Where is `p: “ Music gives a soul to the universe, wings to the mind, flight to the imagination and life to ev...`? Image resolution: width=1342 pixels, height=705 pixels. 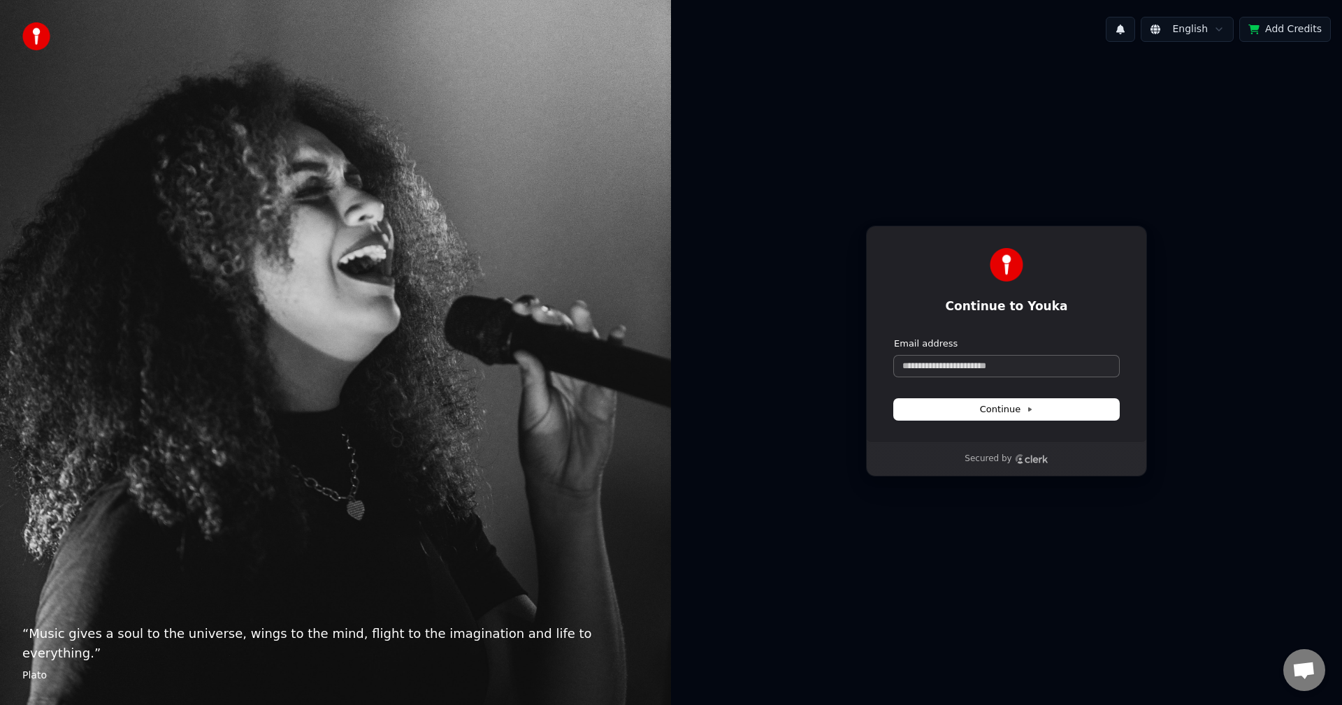 p: “ Music gives a soul to the universe, wings to the mind, flight to the imagination and life to ev... is located at coordinates (335, 644).